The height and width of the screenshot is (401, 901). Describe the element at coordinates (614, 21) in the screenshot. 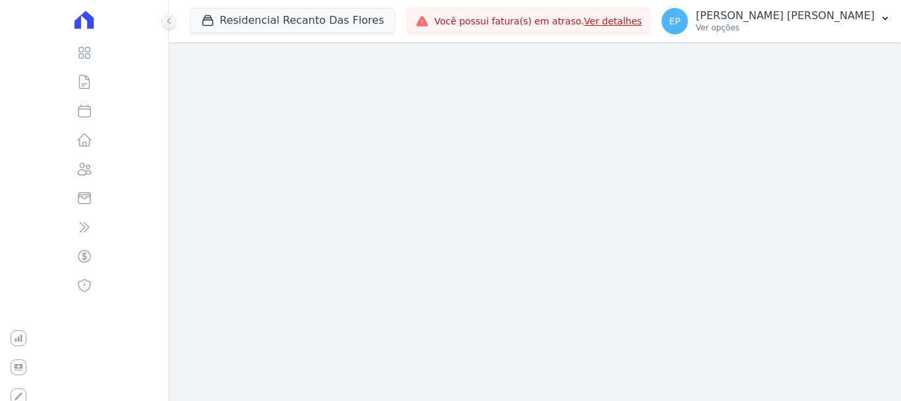

I see `a: Ver detalhes` at that location.